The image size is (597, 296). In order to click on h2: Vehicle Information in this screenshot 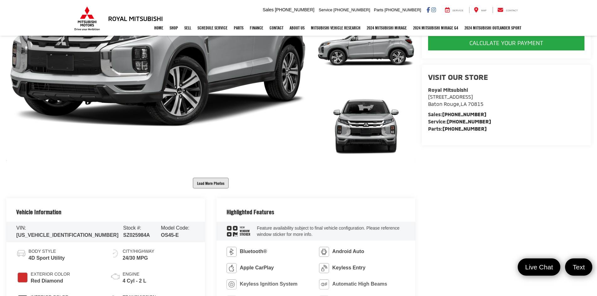, I will do `click(39, 212)`.